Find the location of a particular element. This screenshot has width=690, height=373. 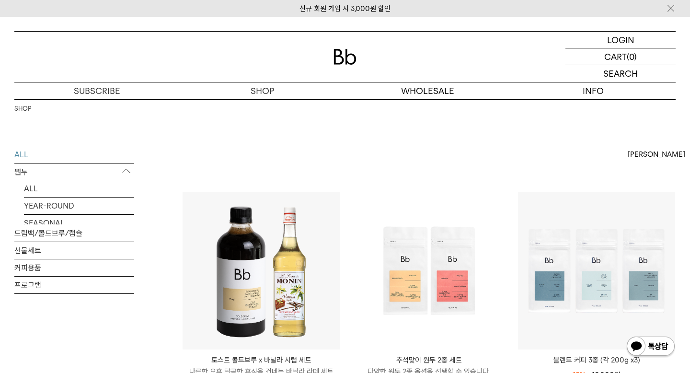

a: 드립백/콜드브루/캡슐 is located at coordinates (74, 233).